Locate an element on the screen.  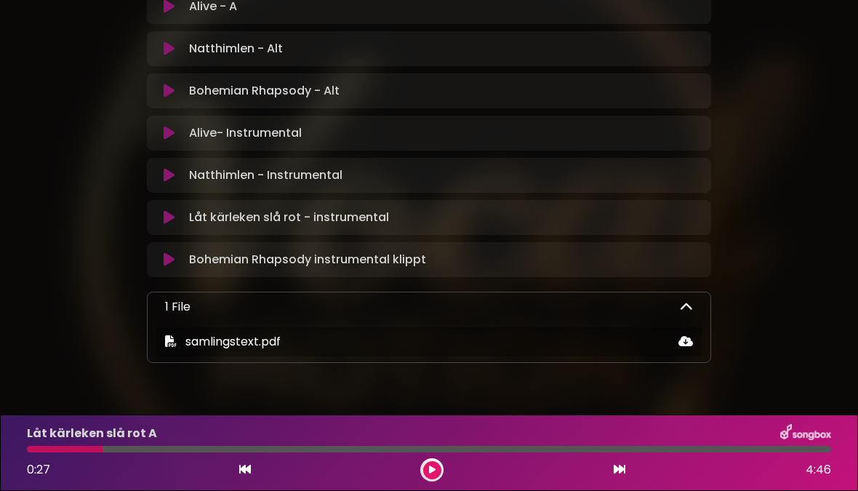
p: Natthimlen - Alt is located at coordinates (236, 49).